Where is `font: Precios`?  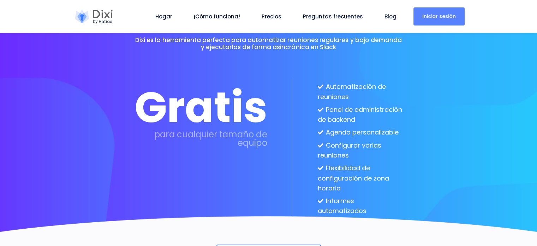
font: Precios is located at coordinates (272, 16).